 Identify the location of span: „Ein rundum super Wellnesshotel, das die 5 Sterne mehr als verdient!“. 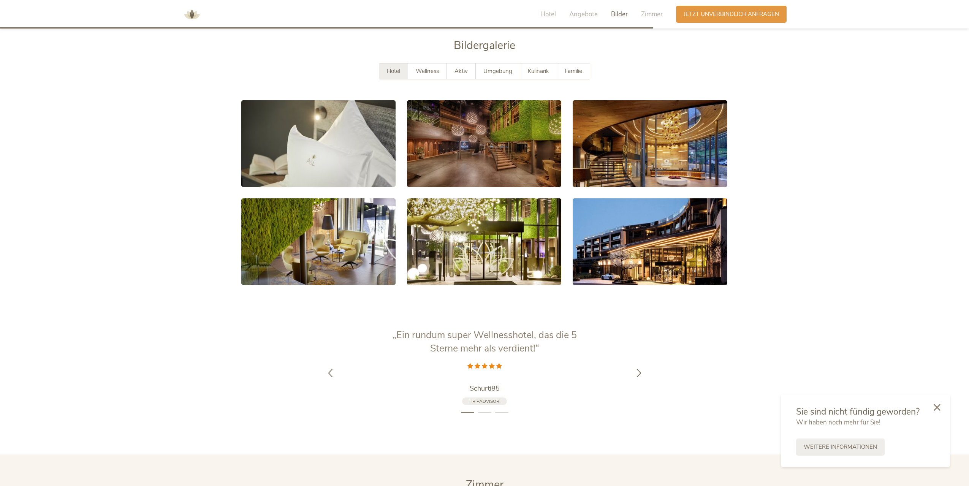
(485, 342).